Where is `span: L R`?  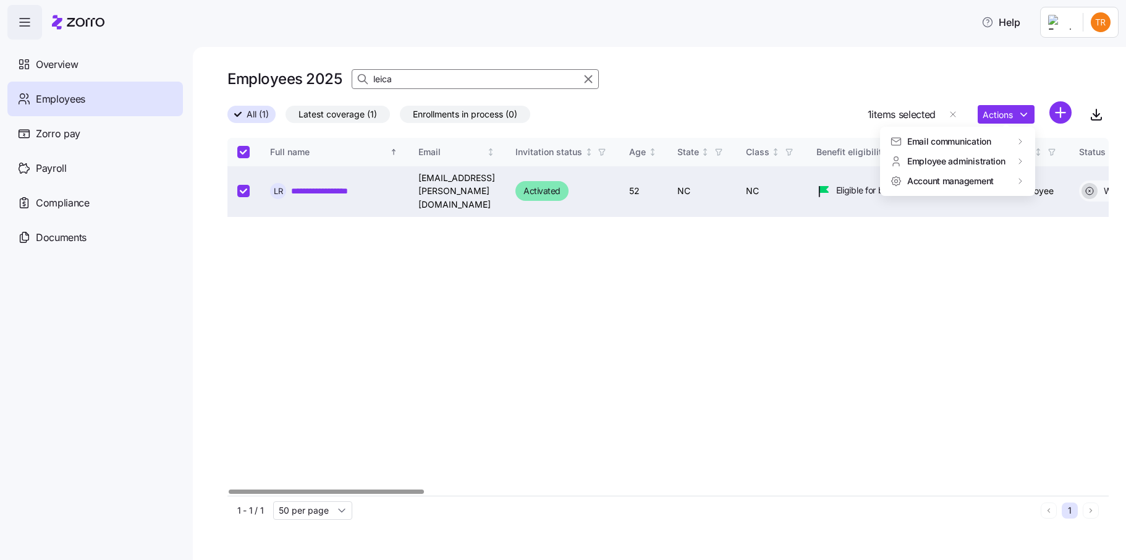
span: L R is located at coordinates (278, 191).